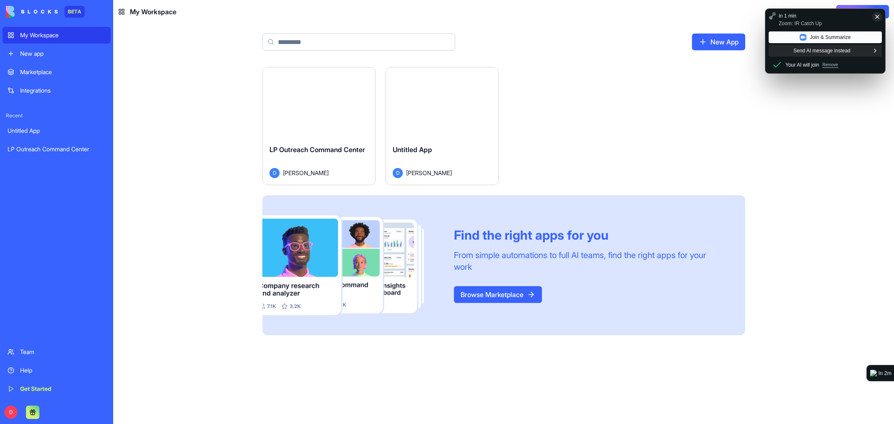  Describe the element at coordinates (63, 54) in the screenshot. I see `div: New app` at that location.